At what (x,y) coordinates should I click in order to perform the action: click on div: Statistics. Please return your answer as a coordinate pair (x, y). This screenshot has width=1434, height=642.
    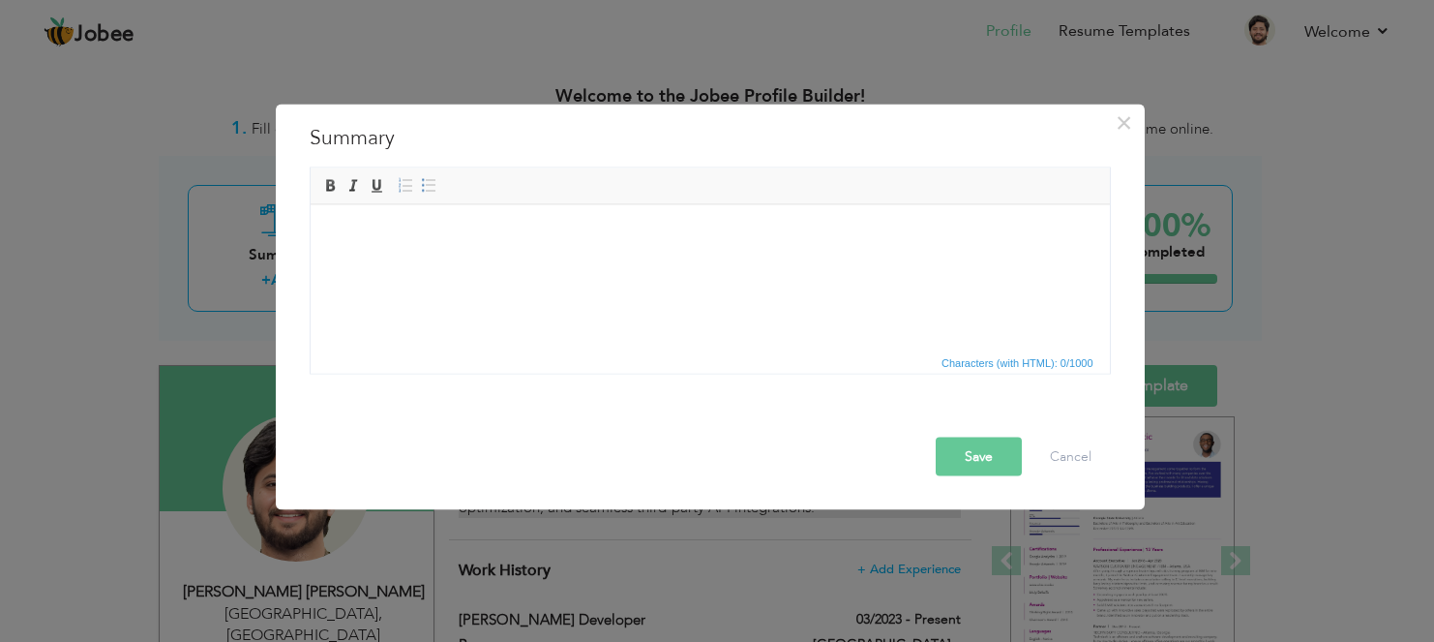
    Looking at the image, I should click on (1018, 362).